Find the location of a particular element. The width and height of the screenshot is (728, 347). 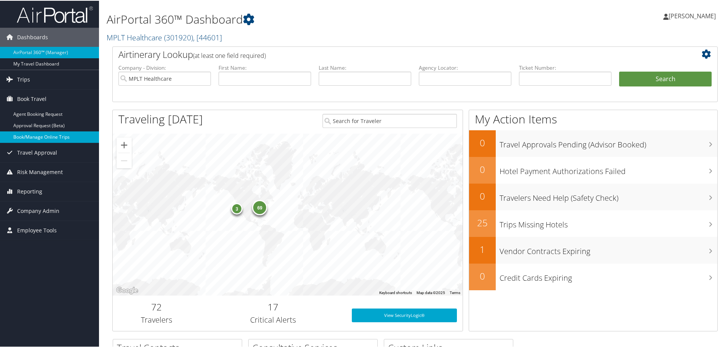

h2: 25 is located at coordinates (482, 222).